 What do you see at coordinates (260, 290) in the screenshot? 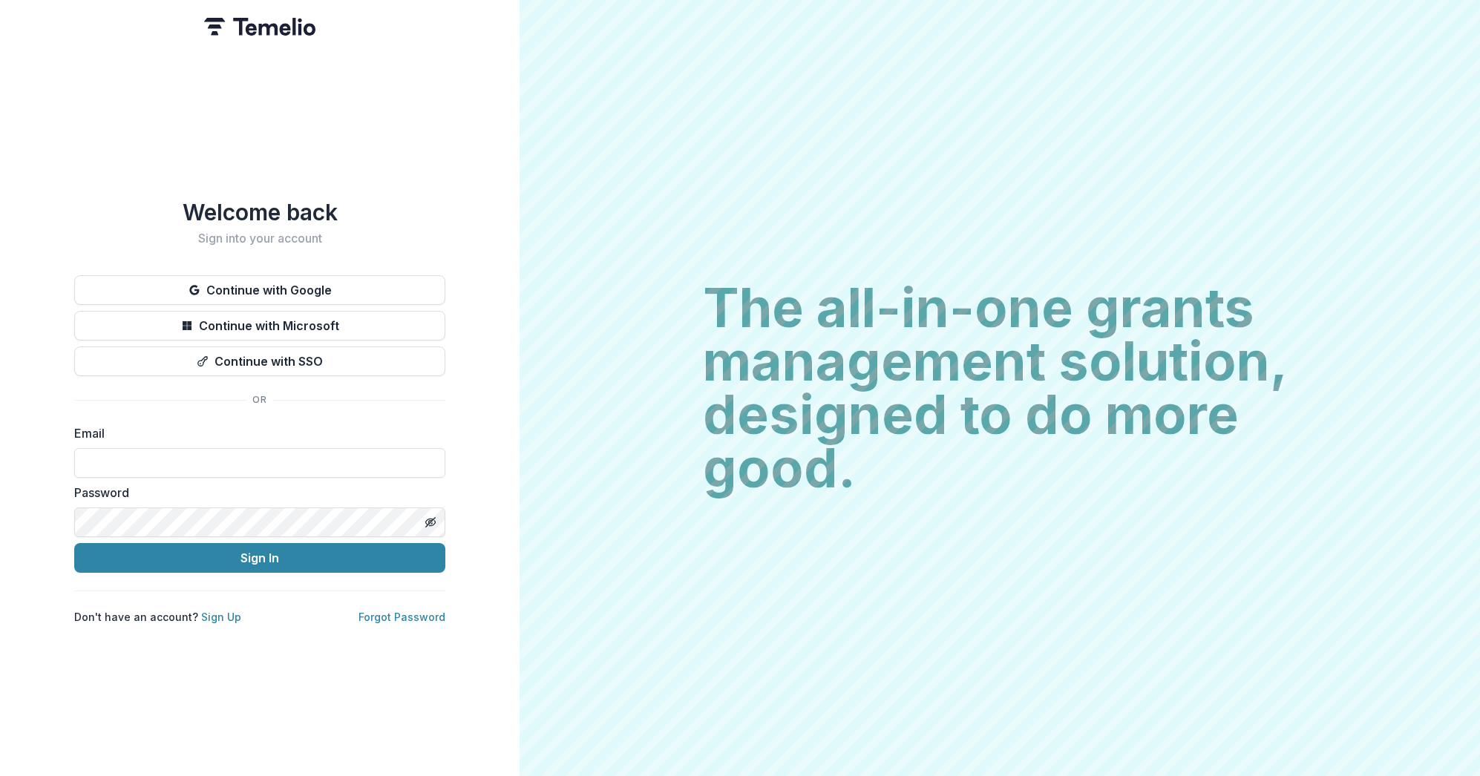
I see `button: Continue with Google` at bounding box center [260, 290].